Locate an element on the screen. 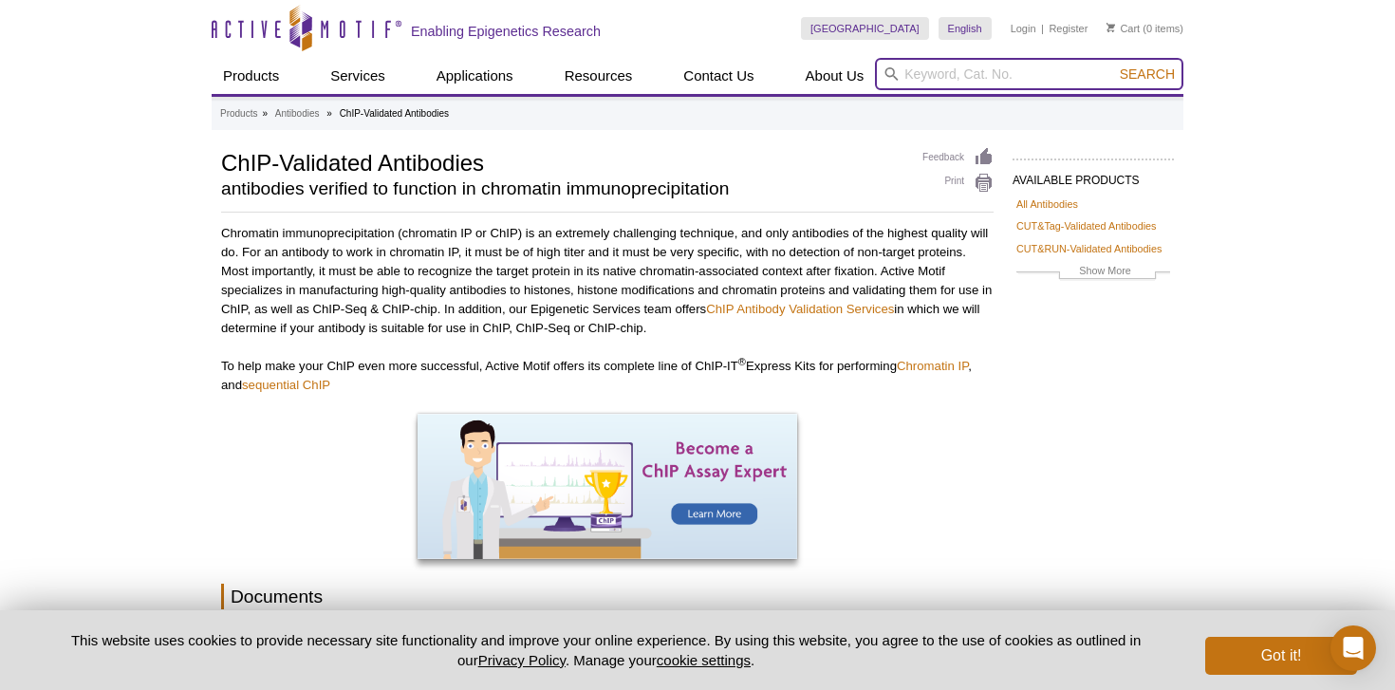  a: Contact Us is located at coordinates (719, 76).